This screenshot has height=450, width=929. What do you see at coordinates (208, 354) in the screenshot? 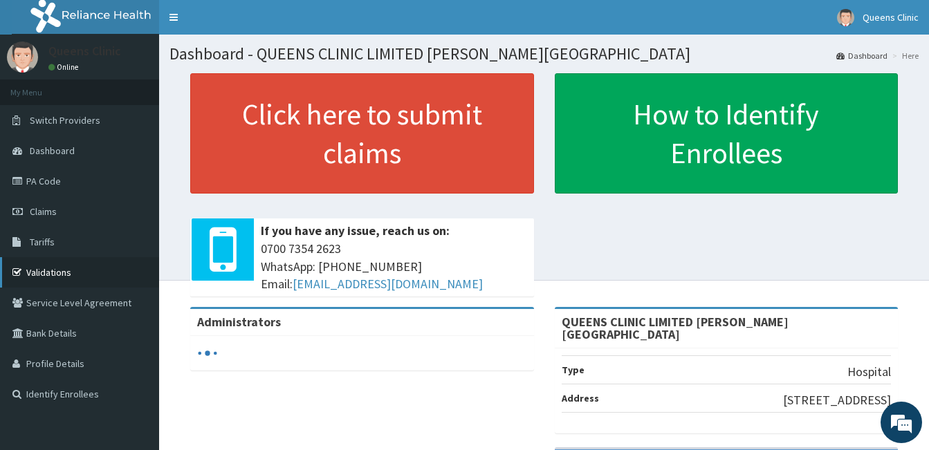
I see `svg: audio-loading` at bounding box center [208, 354].